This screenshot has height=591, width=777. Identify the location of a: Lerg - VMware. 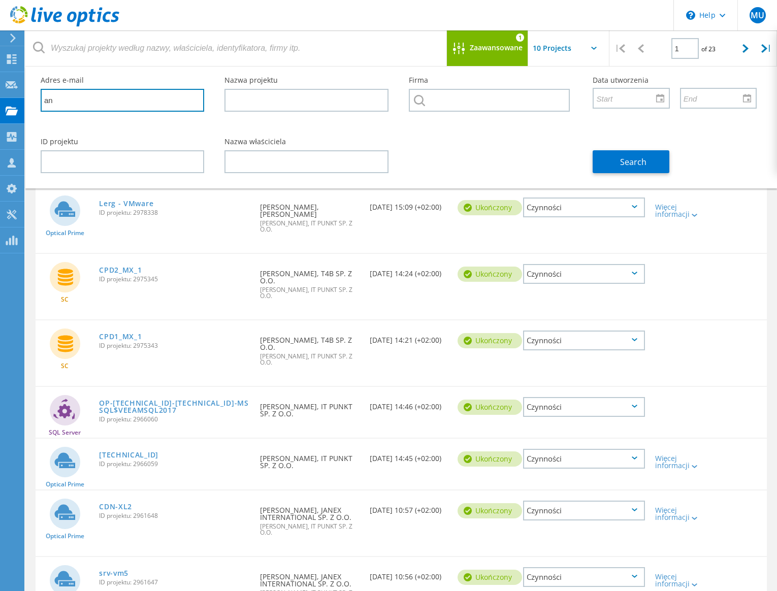
(126, 204).